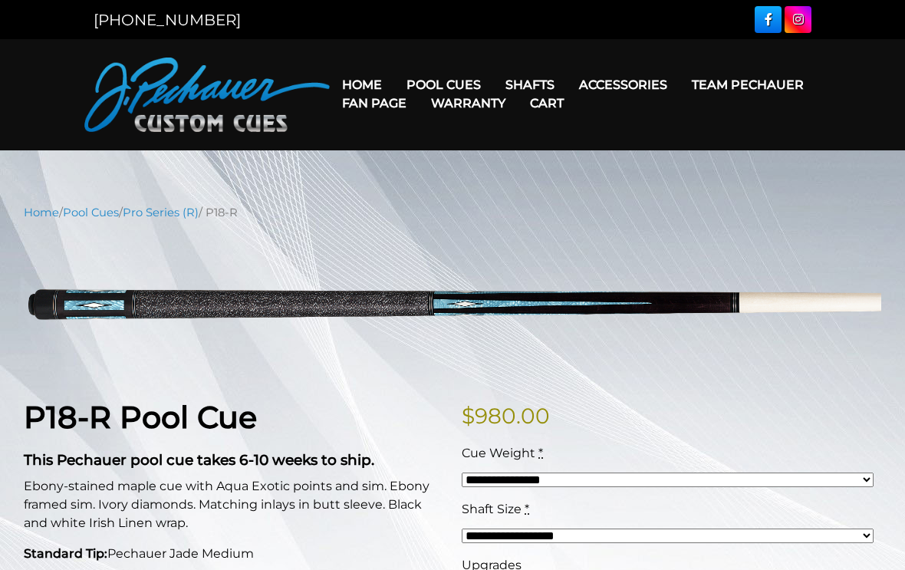  I want to click on span: Cue Weight, so click(498, 452).